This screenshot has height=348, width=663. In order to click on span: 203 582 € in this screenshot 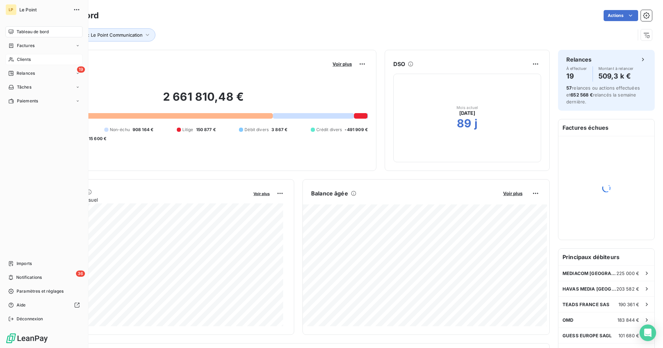, I will do `click(628, 288)`.